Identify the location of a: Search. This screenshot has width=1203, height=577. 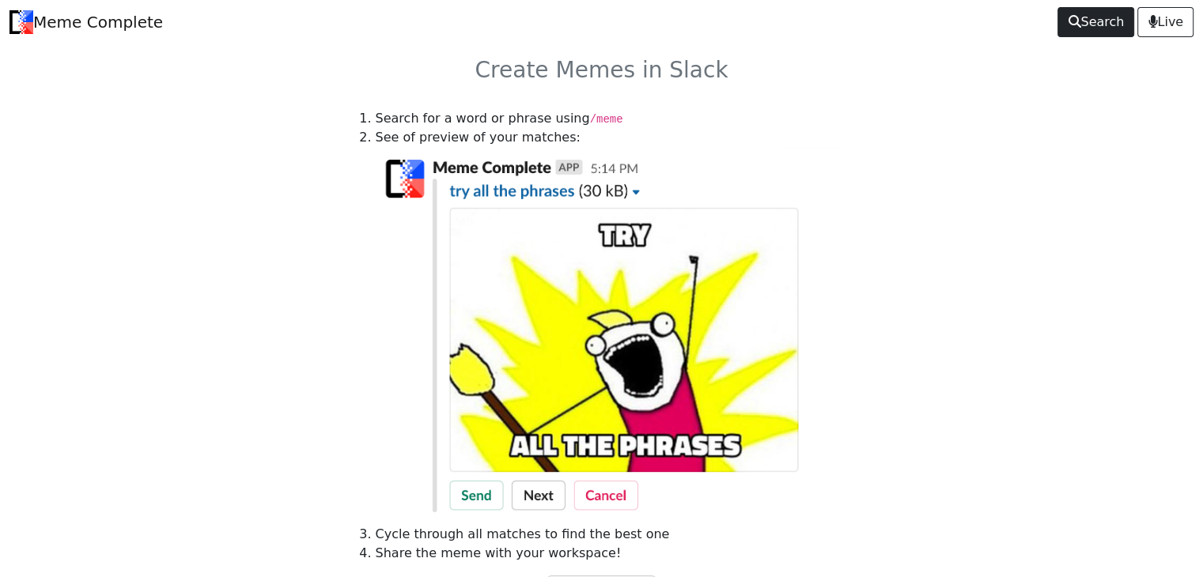
(1095, 22).